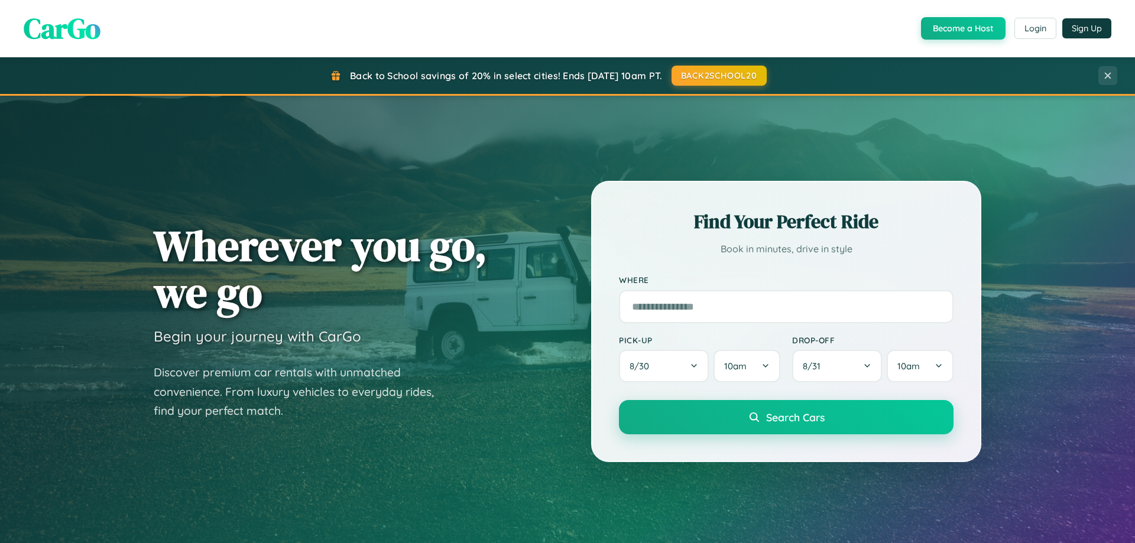 The width and height of the screenshot is (1135, 543). I want to click on h2: Find Your Perfect Ride, so click(786, 222).